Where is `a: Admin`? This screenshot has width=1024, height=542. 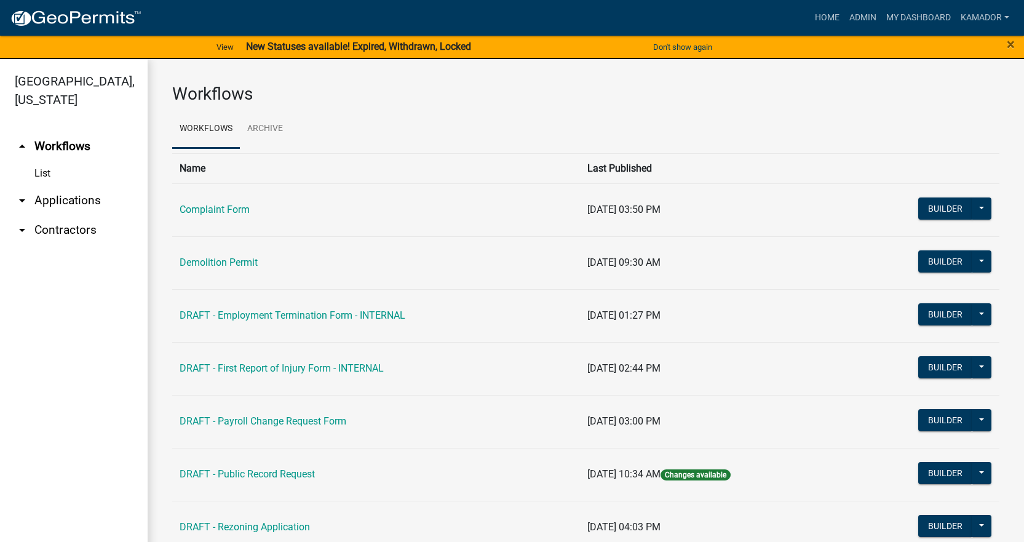
a: Admin is located at coordinates (863, 18).